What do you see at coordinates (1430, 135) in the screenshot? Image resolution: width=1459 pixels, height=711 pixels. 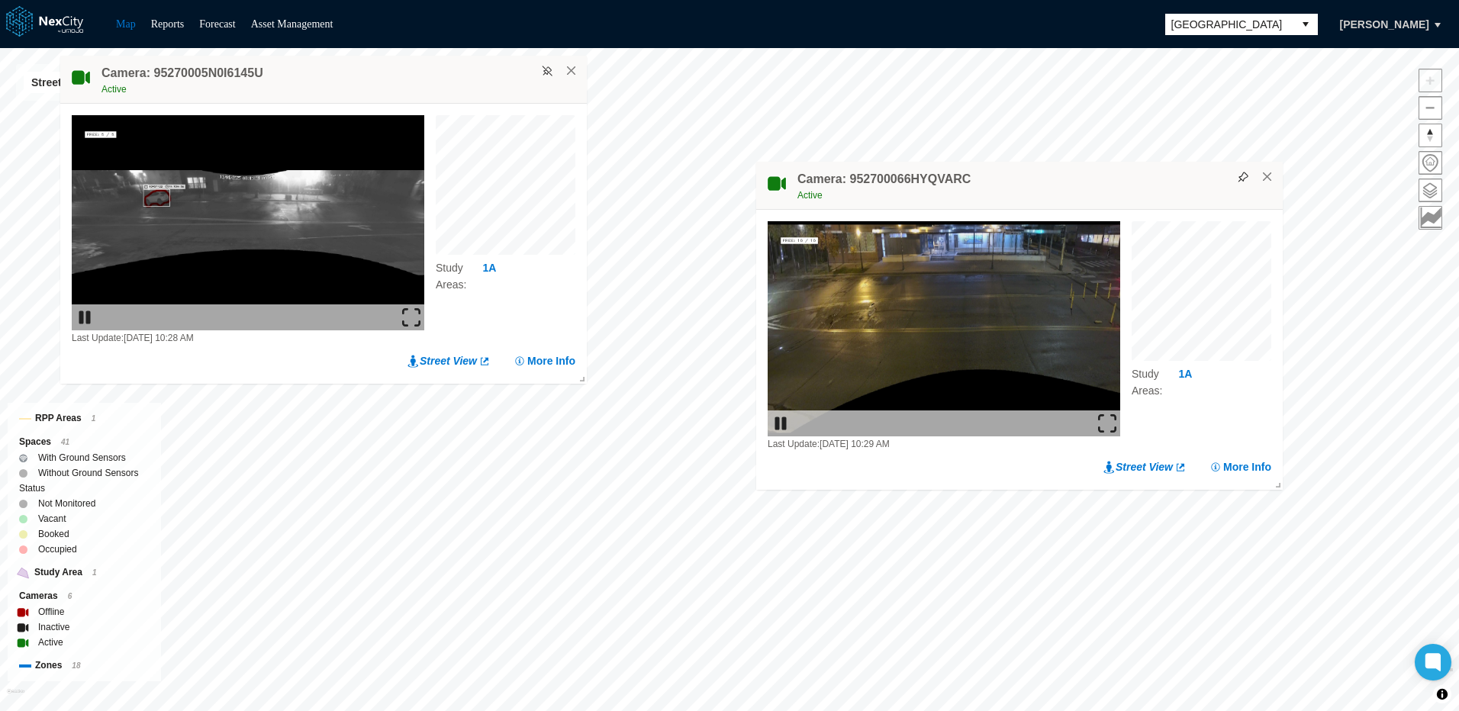 I see `button: Reset bearing to north` at bounding box center [1430, 135].